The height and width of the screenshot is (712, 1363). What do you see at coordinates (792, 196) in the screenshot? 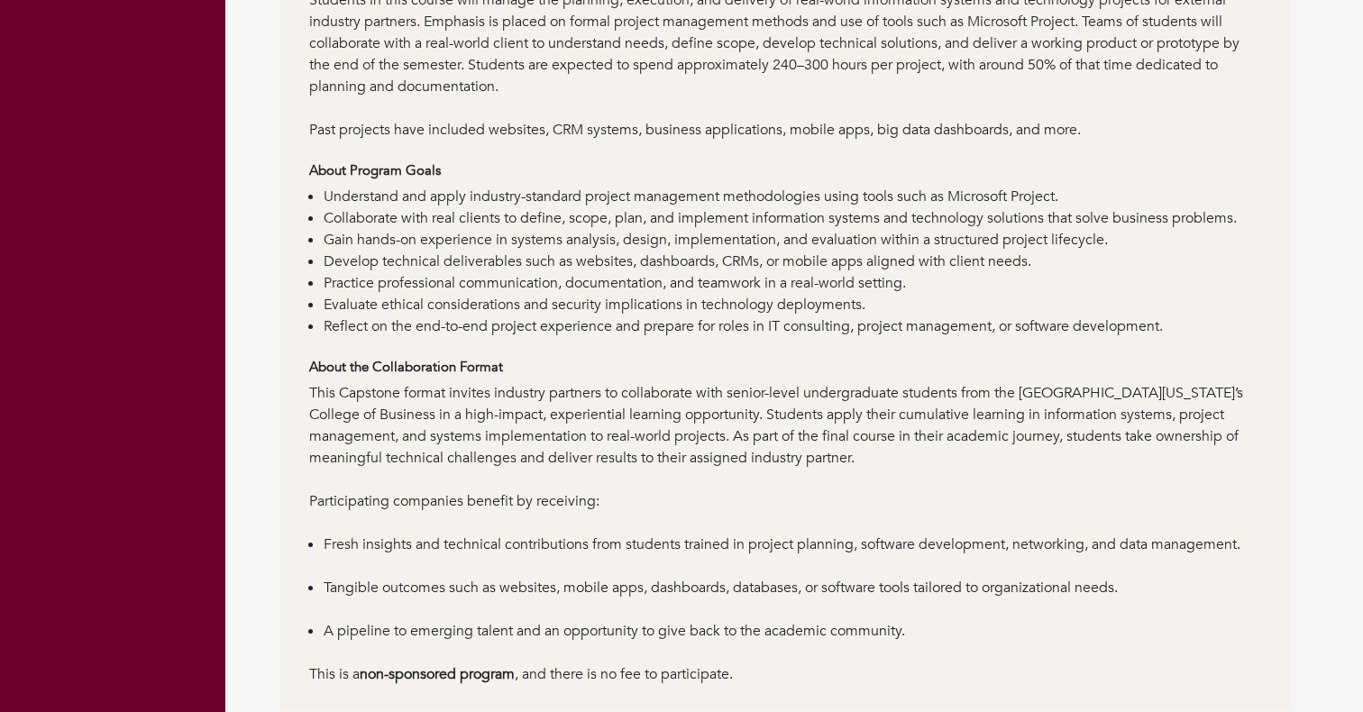
I see `li: Understand and apply industry-standard project management methodologies using tools such as Micro...` at bounding box center [792, 196].